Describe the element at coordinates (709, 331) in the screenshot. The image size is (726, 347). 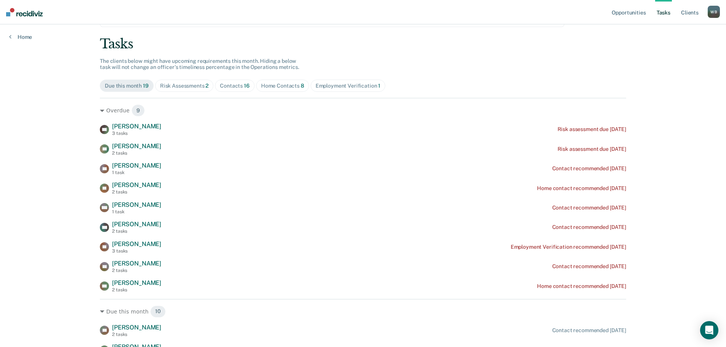
I see `div: Open Intercom Messenger` at that location.